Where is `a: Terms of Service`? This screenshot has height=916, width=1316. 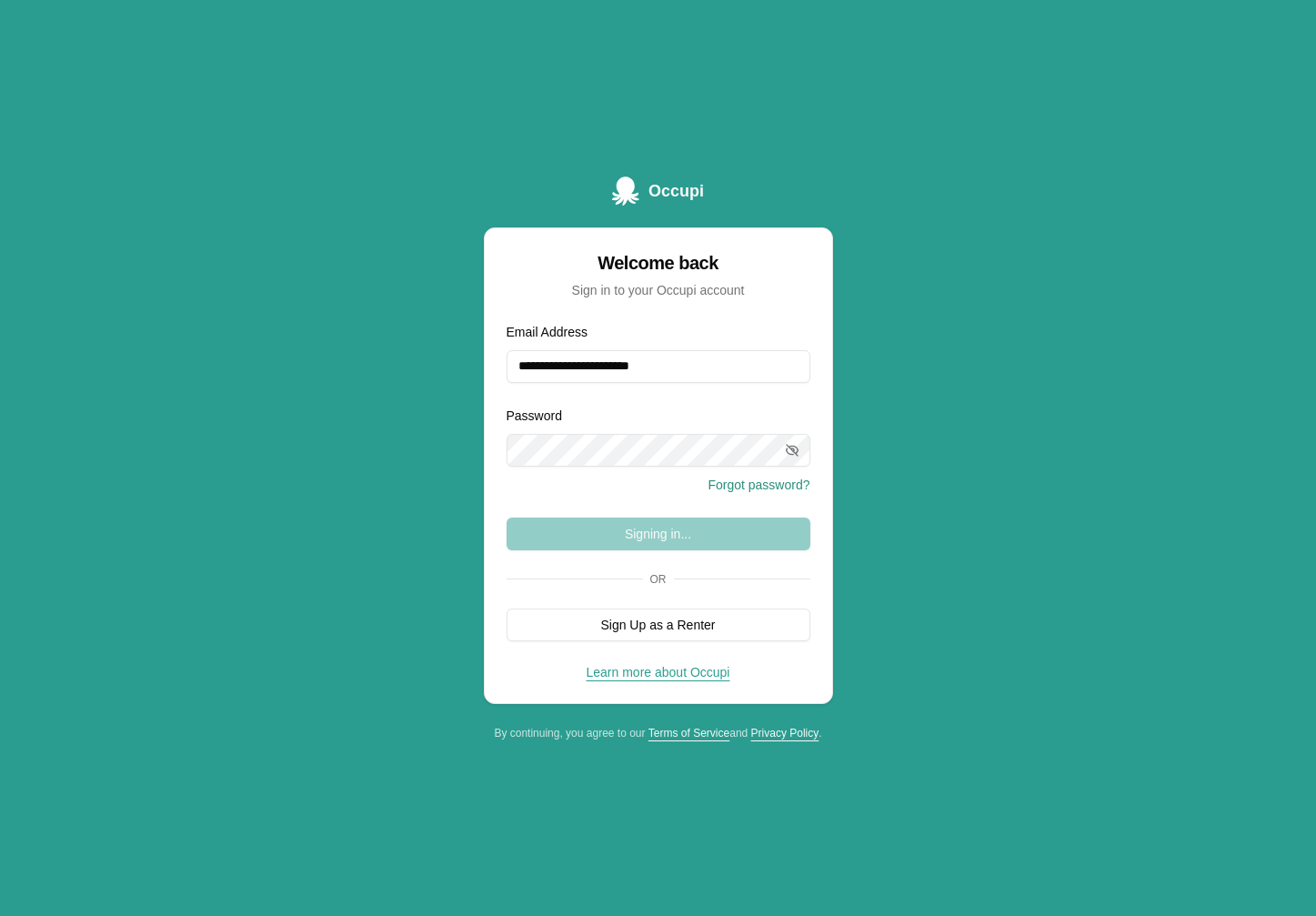 a: Terms of Service is located at coordinates (688, 733).